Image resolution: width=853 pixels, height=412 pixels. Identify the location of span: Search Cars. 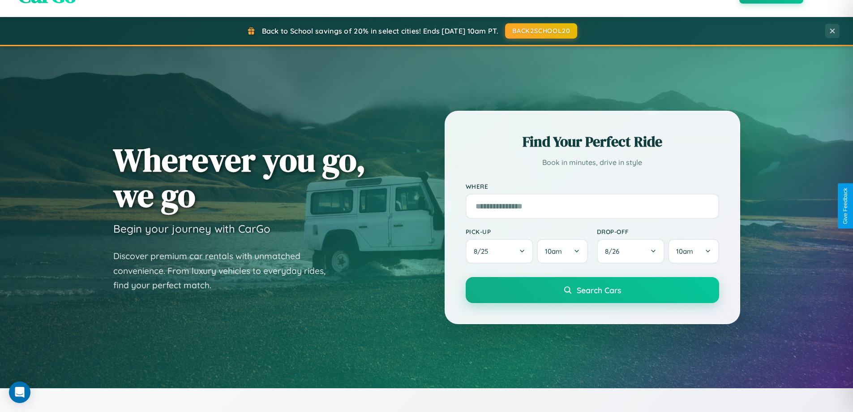
(599, 290).